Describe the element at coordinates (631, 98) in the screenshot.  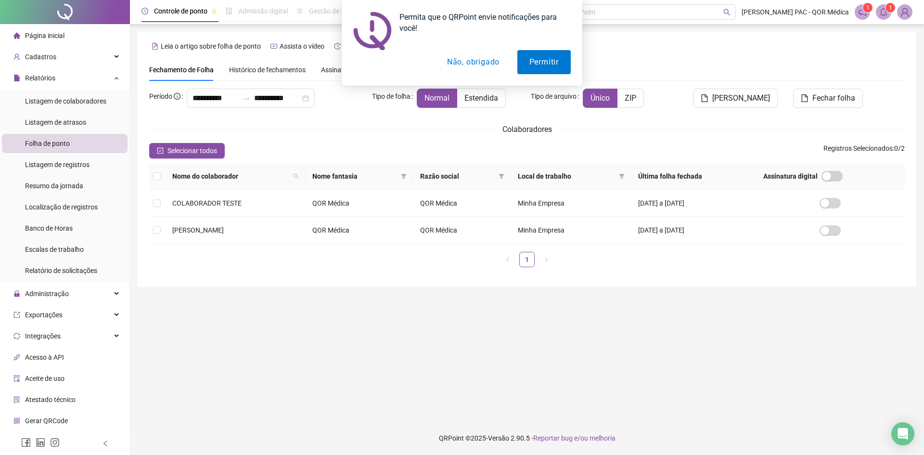
I see `span: ZIP` at that location.